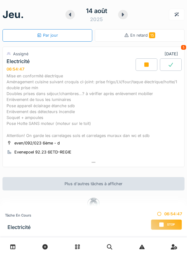 This screenshot has width=187, height=256. I want to click on h3: Electricité, so click(19, 227).